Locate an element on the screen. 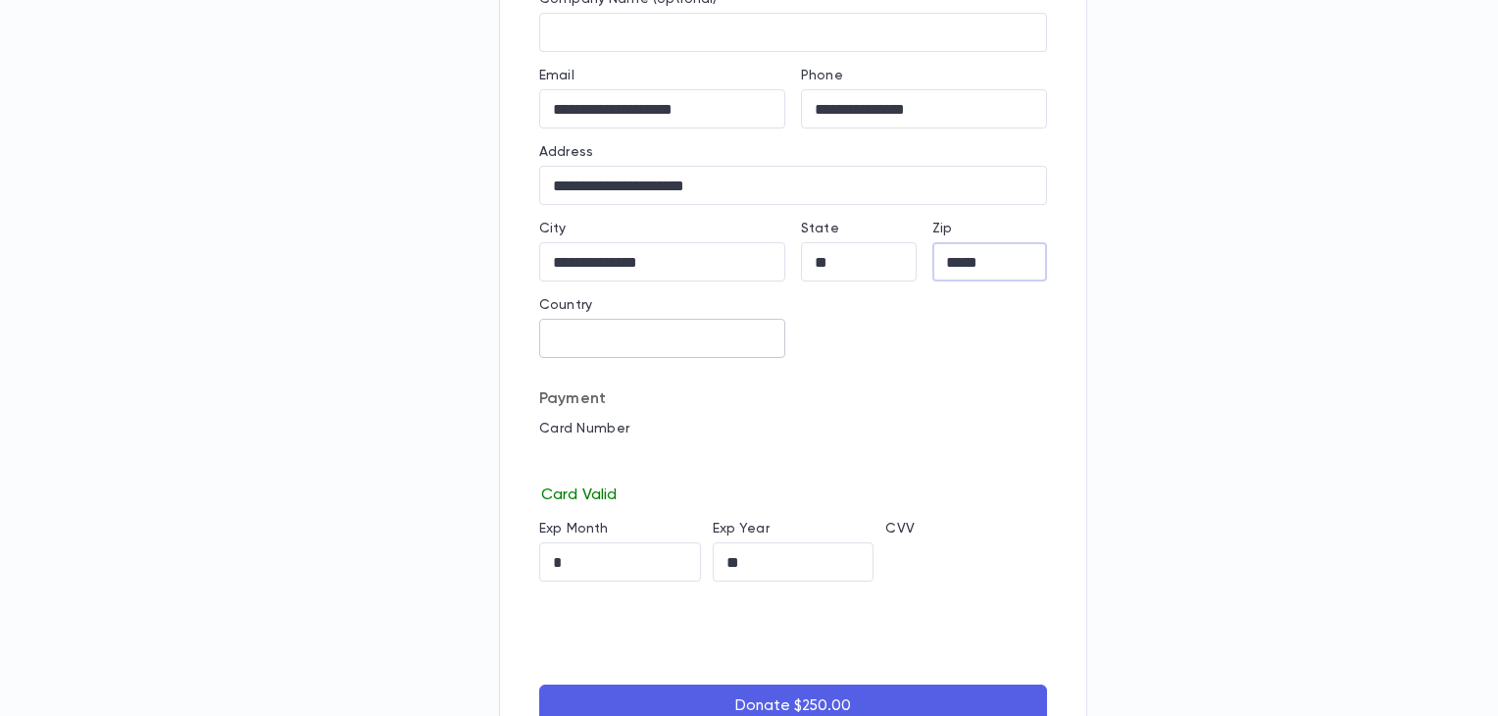  label: Email is located at coordinates (557, 76).